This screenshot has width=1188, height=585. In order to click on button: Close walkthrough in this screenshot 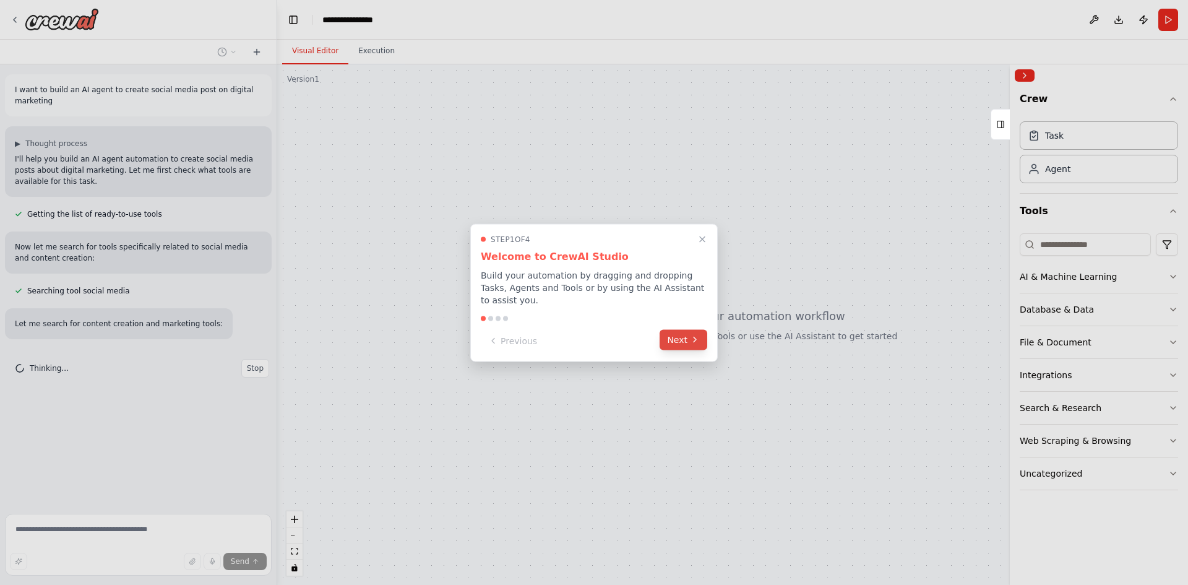, I will do `click(702, 239)`.